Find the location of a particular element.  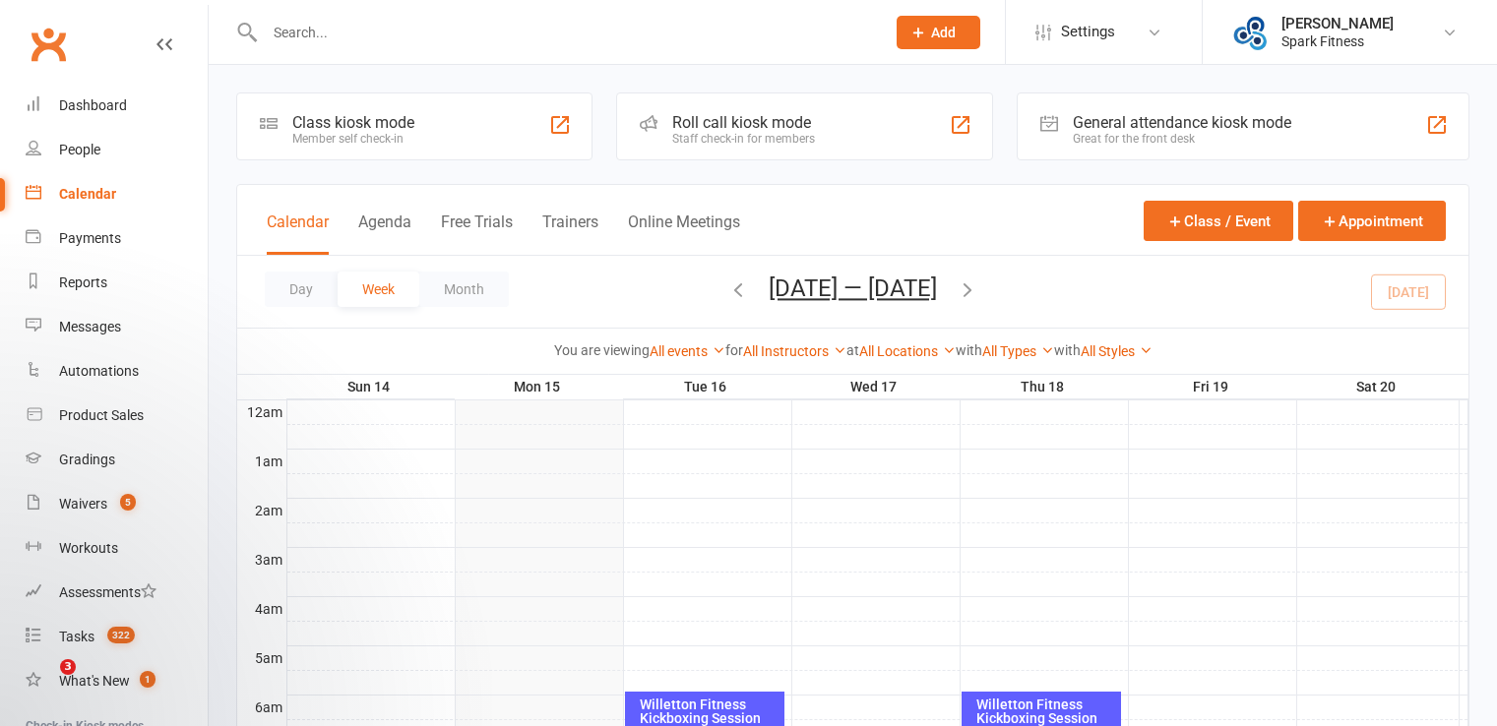

div: Reports is located at coordinates (83, 282).